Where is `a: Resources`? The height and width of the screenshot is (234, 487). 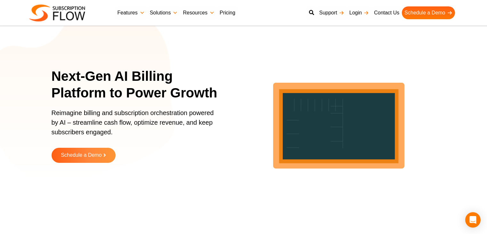
a: Resources is located at coordinates (198, 13).